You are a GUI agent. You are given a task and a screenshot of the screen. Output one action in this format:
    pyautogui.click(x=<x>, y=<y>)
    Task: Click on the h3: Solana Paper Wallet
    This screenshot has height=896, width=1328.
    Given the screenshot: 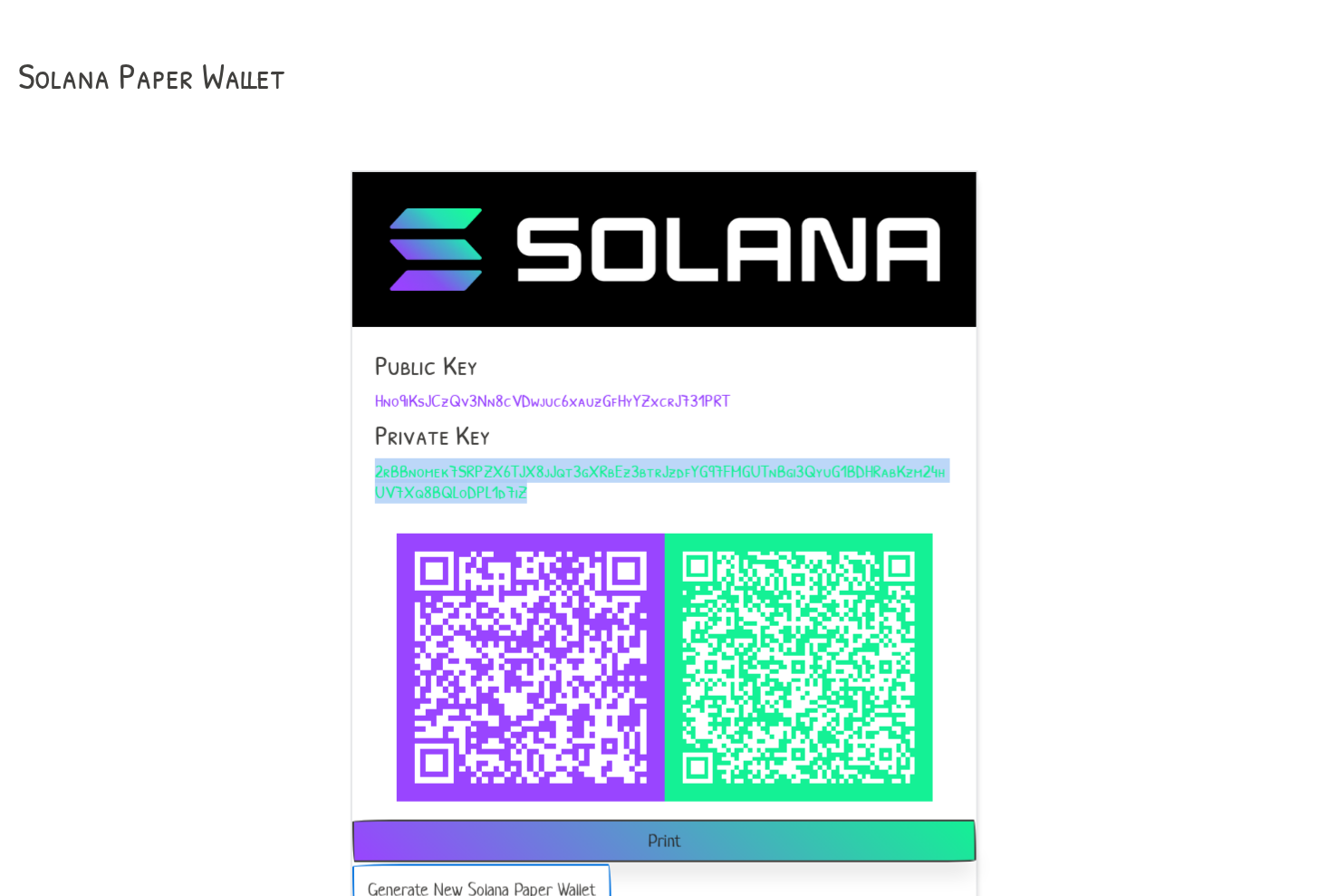 What is the action you would take?
    pyautogui.click(x=664, y=75)
    